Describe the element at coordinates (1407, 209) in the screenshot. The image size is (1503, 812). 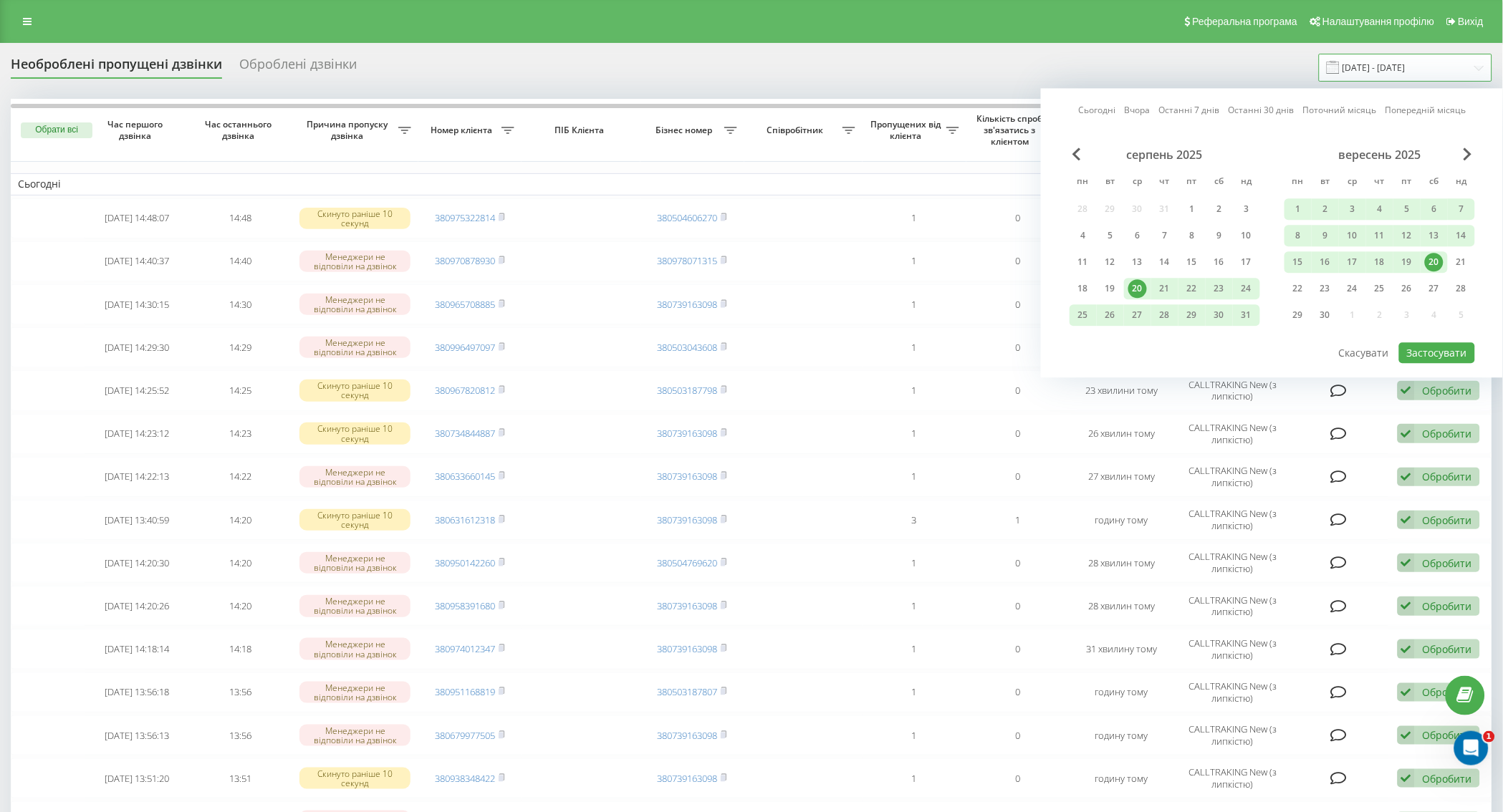
I see `div: 5` at that location.